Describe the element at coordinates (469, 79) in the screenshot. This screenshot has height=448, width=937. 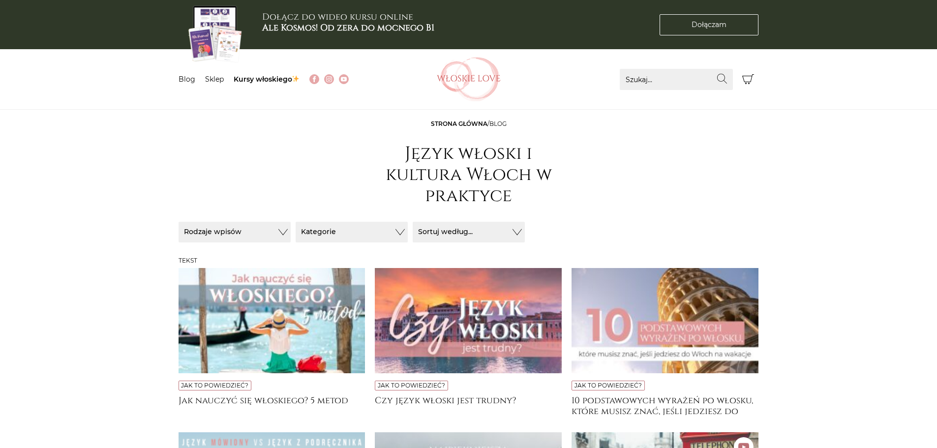
I see `img: Włoskielove` at that location.